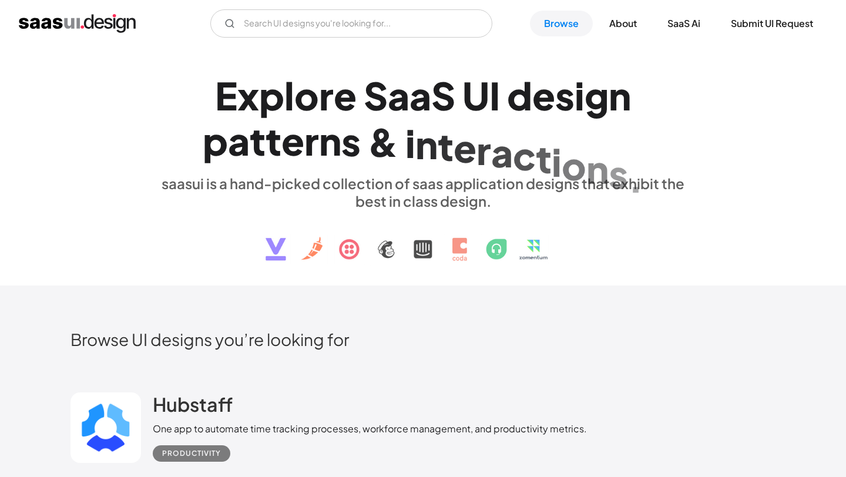  What do you see at coordinates (519, 95) in the screenshot?
I see `div: d` at bounding box center [519, 95].